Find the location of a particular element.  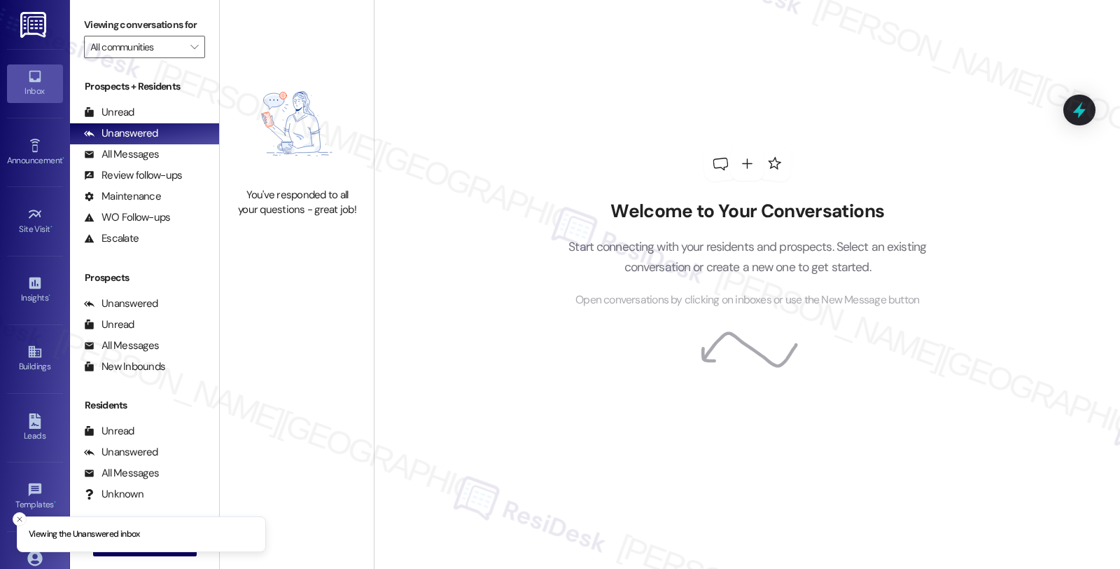

div: Escalate is located at coordinates (111, 238).